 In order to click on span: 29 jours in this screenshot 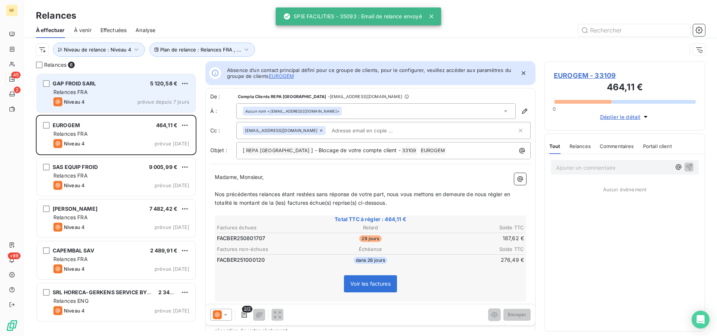, I will do `click(370, 239)`.